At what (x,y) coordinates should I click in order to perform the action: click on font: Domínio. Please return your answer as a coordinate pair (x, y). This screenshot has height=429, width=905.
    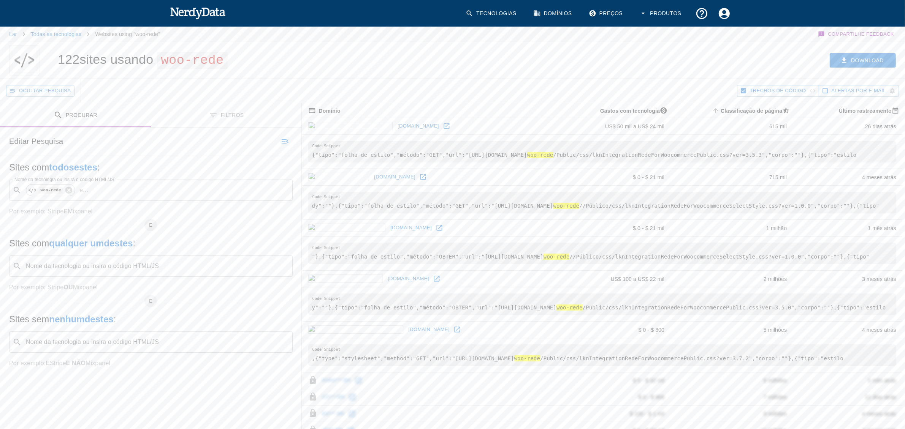
    Looking at the image, I should click on (330, 111).